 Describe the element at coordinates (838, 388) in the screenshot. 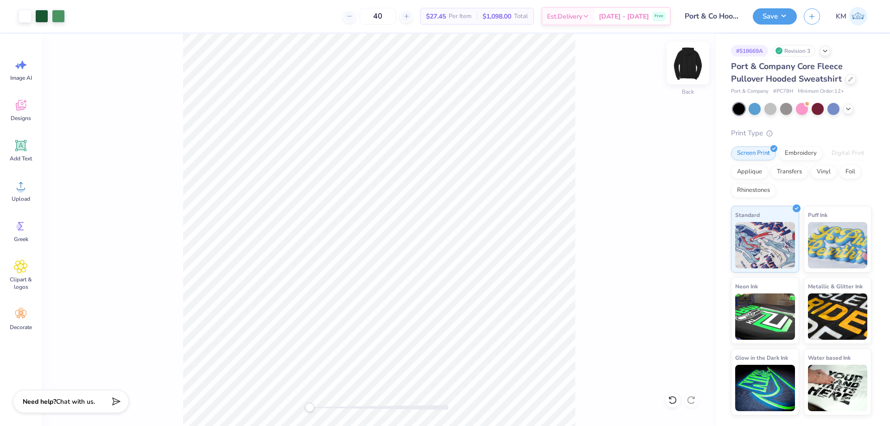

I see `img: Water based Ink` at that location.